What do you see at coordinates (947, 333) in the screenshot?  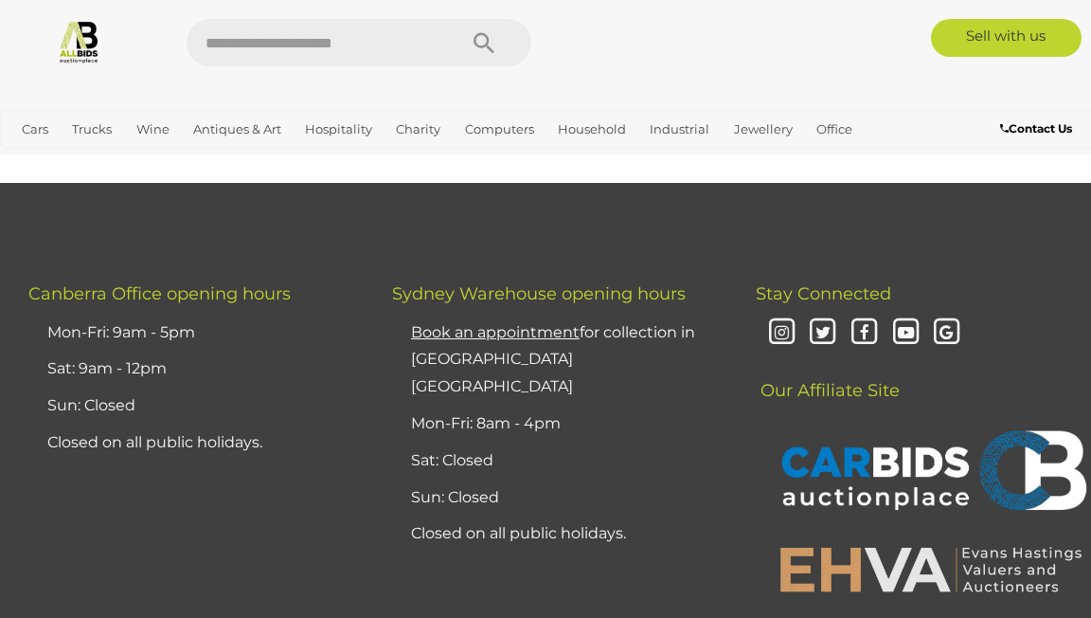 I see `i: Google` at bounding box center [947, 333].